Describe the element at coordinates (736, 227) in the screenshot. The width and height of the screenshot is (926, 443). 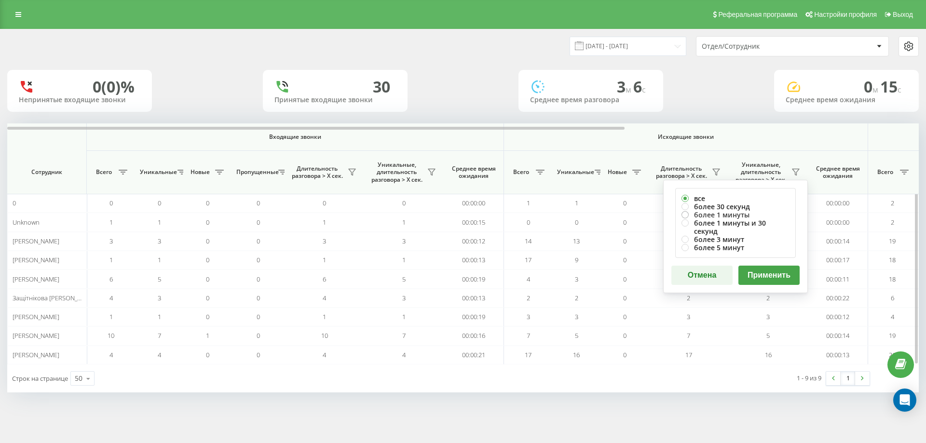
I see `label: более 1 минуты и 30 секунд` at that location.